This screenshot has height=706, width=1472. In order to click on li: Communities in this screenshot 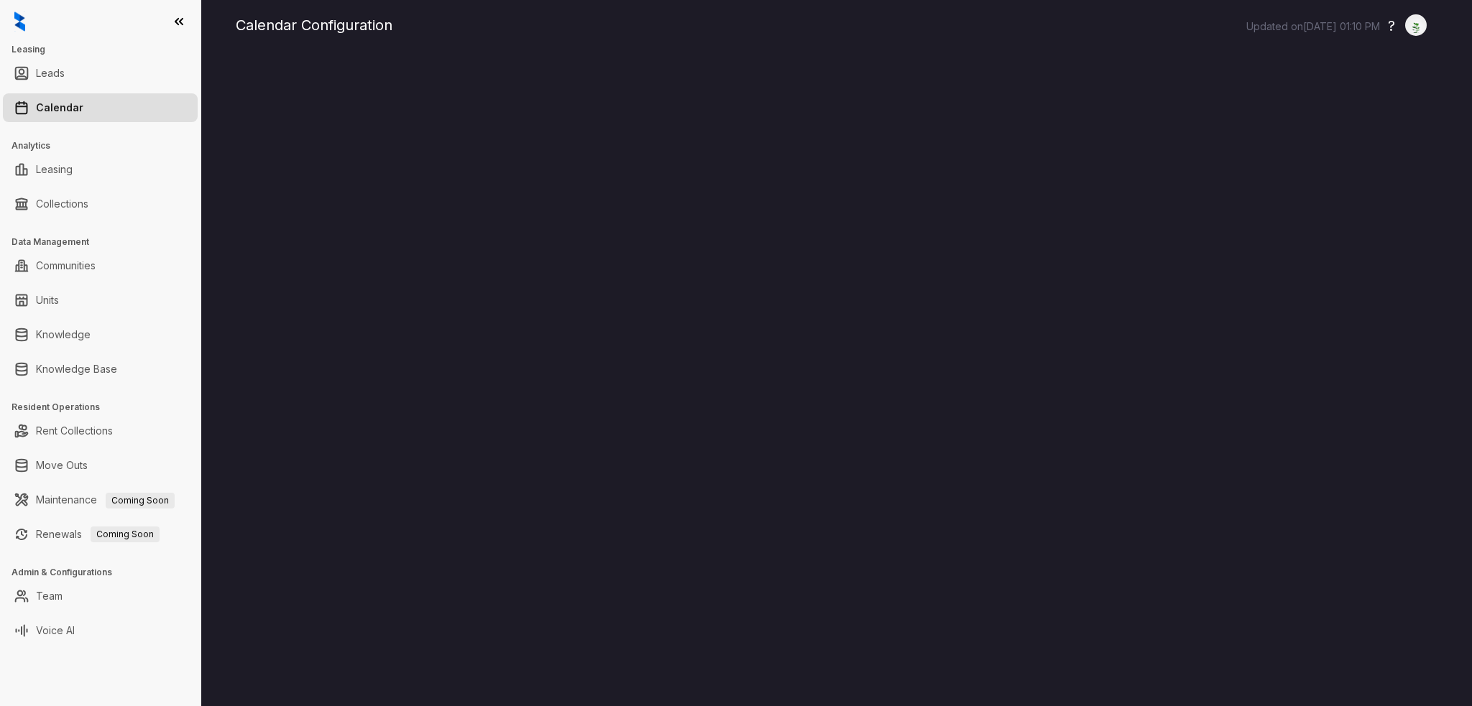, I will do `click(100, 266)`.